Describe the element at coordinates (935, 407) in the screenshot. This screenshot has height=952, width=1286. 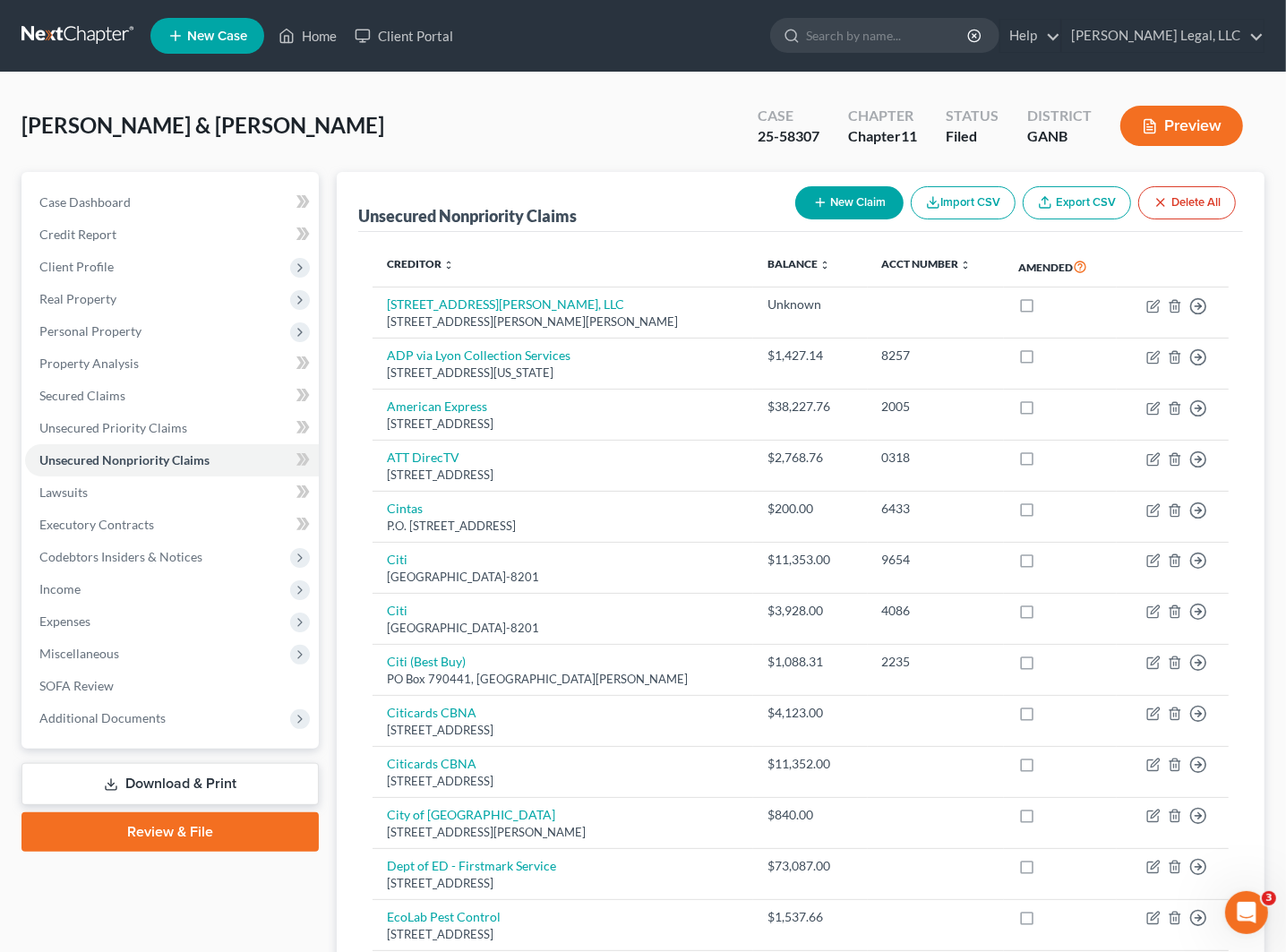
I see `div: 2005` at that location.